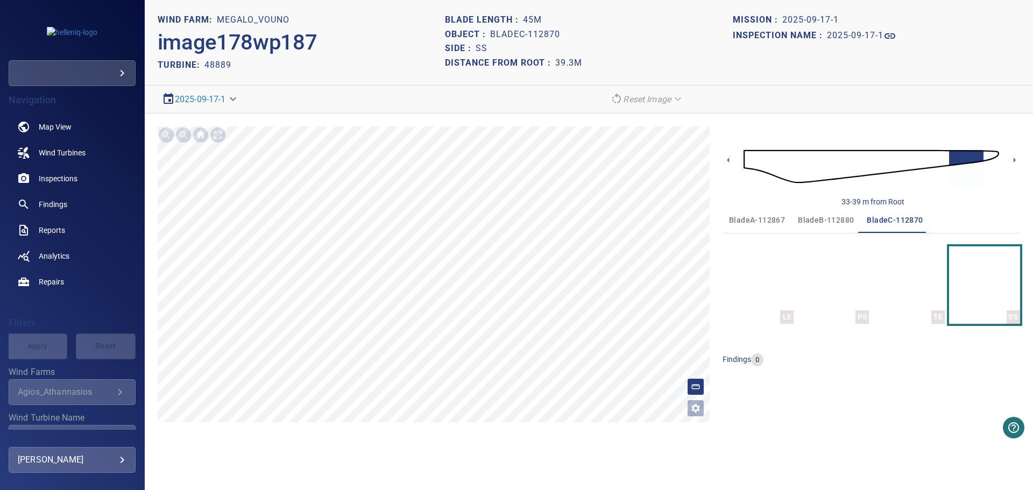 The image size is (1033, 490). Describe the element at coordinates (985, 285) in the screenshot. I see `a: SS` at that location.